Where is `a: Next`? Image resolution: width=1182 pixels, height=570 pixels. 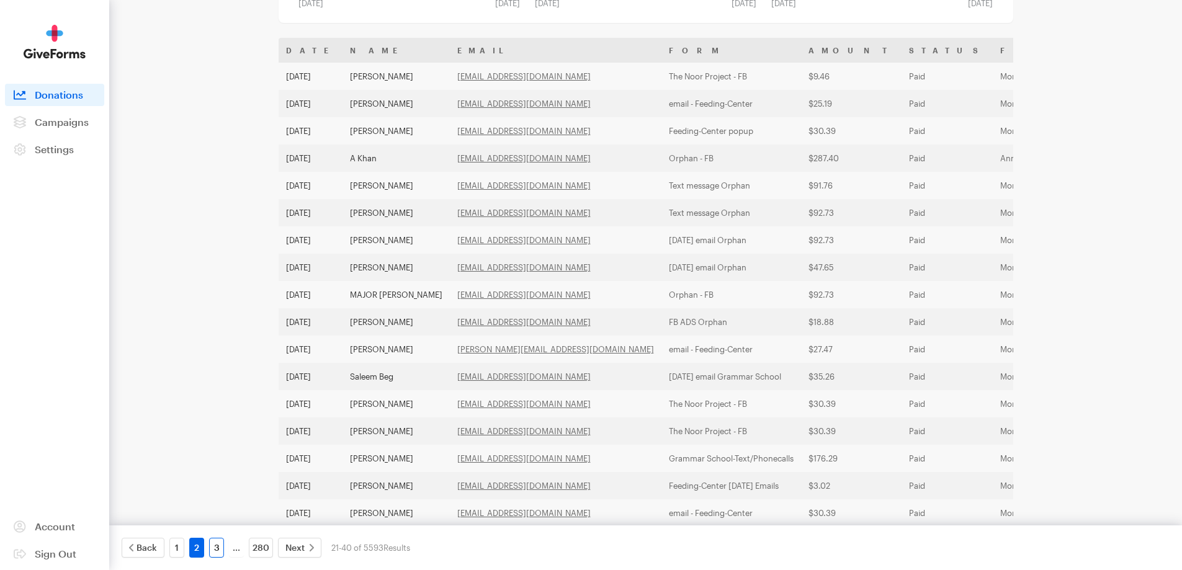
a: Next is located at coordinates (300, 548).